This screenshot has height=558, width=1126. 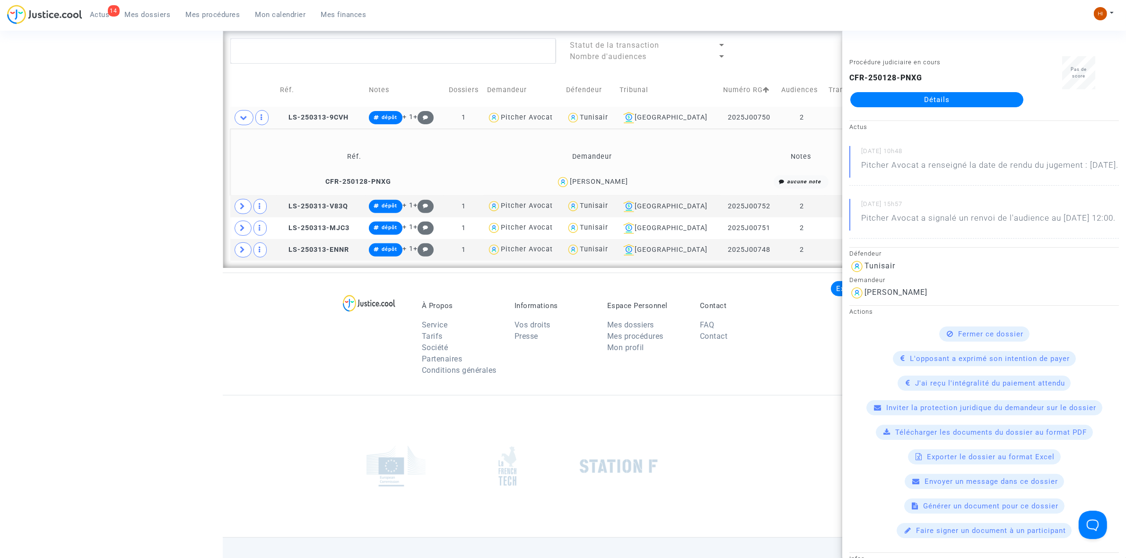 What do you see at coordinates (749, 207) in the screenshot?
I see `td: 2025J00752` at bounding box center [749, 207].